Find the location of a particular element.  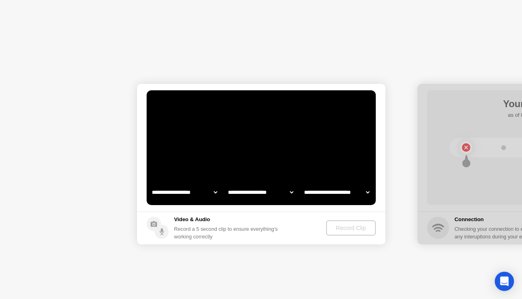

h5: Video & Audio is located at coordinates (228, 219).